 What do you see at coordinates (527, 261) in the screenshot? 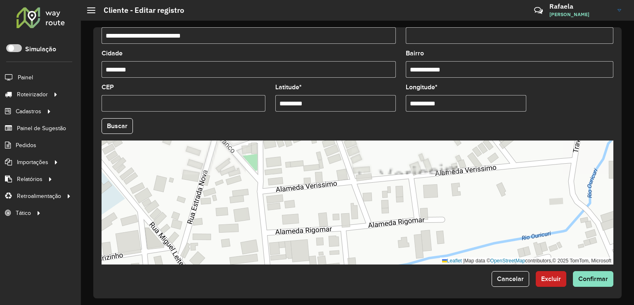
I see `div: Map data © contributors,© 2025 TomTom, Microsoft` at bounding box center [527, 261].